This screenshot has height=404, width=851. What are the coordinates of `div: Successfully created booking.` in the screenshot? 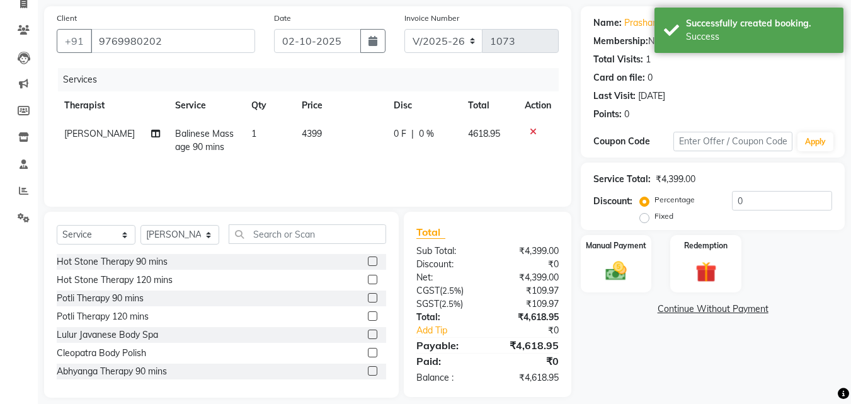 It's located at (759, 23).